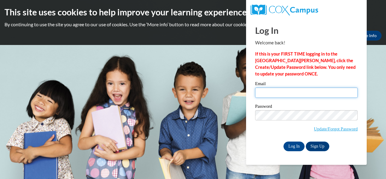 The width and height of the screenshot is (386, 179). What do you see at coordinates (193, 24) in the screenshot?
I see `p: By continuing to use the site you agree to our use of cookies. Use the ‘More info’ button to read...` at bounding box center [193, 24].